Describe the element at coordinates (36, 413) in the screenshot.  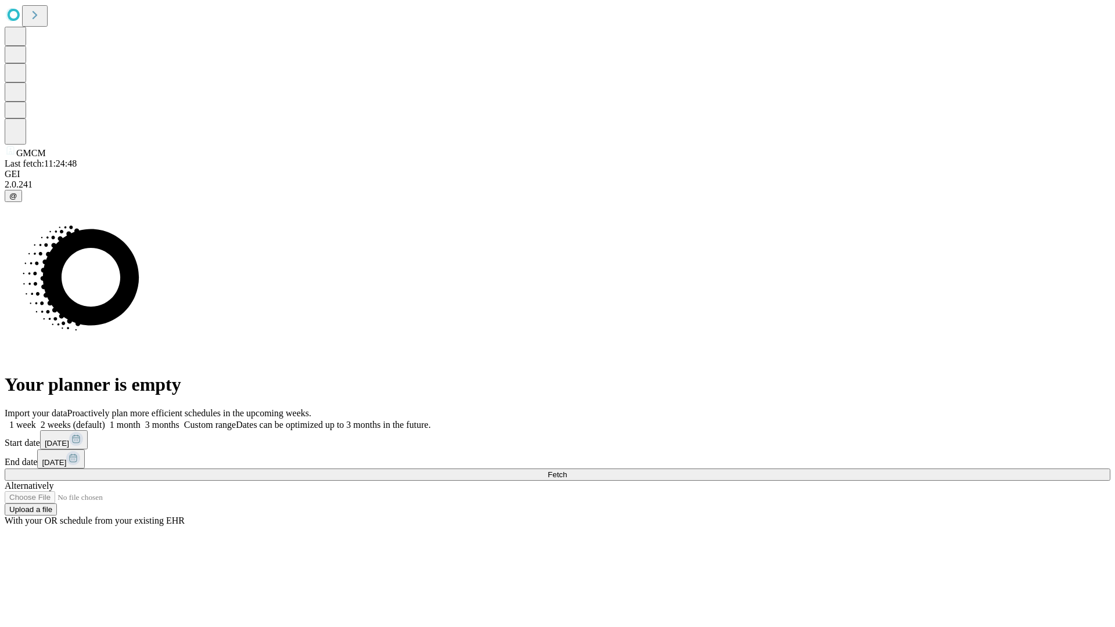
I see `span: Import your data` at that location.